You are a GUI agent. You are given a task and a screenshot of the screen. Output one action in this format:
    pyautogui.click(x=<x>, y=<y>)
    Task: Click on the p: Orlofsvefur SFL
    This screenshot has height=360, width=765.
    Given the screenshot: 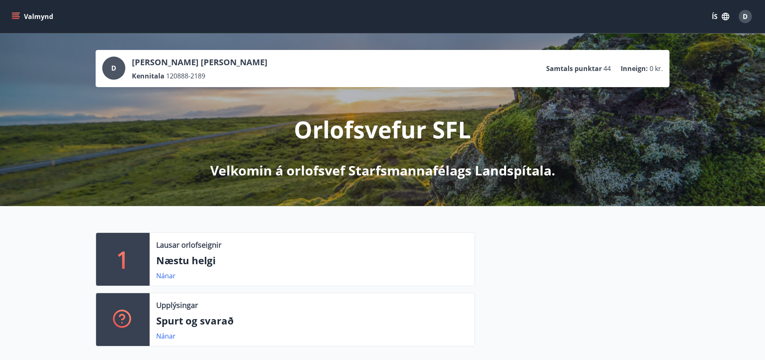 What is the action you would take?
    pyautogui.click(x=383, y=129)
    